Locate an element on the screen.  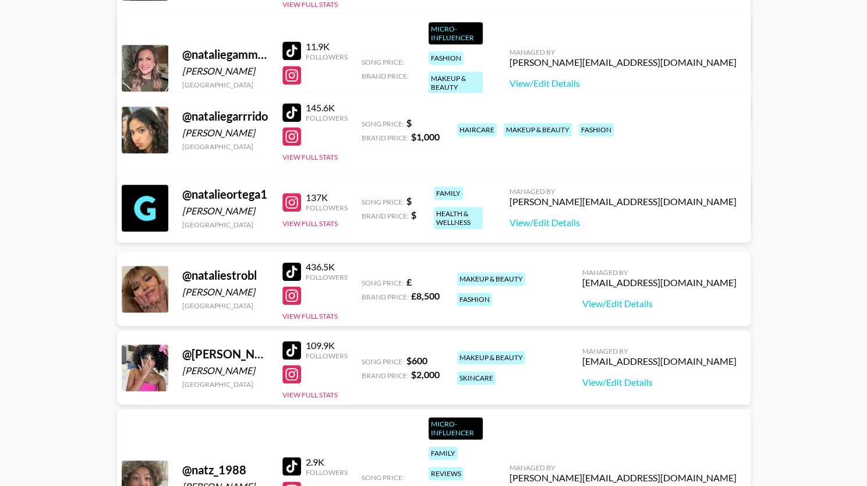
div: @ nataliestrobl is located at coordinates (225, 275).